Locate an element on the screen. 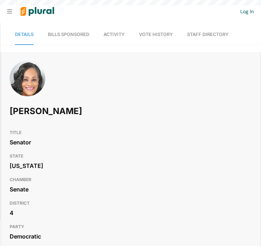 Image resolution: width=261 pixels, height=246 pixels. h3: PARTY is located at coordinates (131, 227).